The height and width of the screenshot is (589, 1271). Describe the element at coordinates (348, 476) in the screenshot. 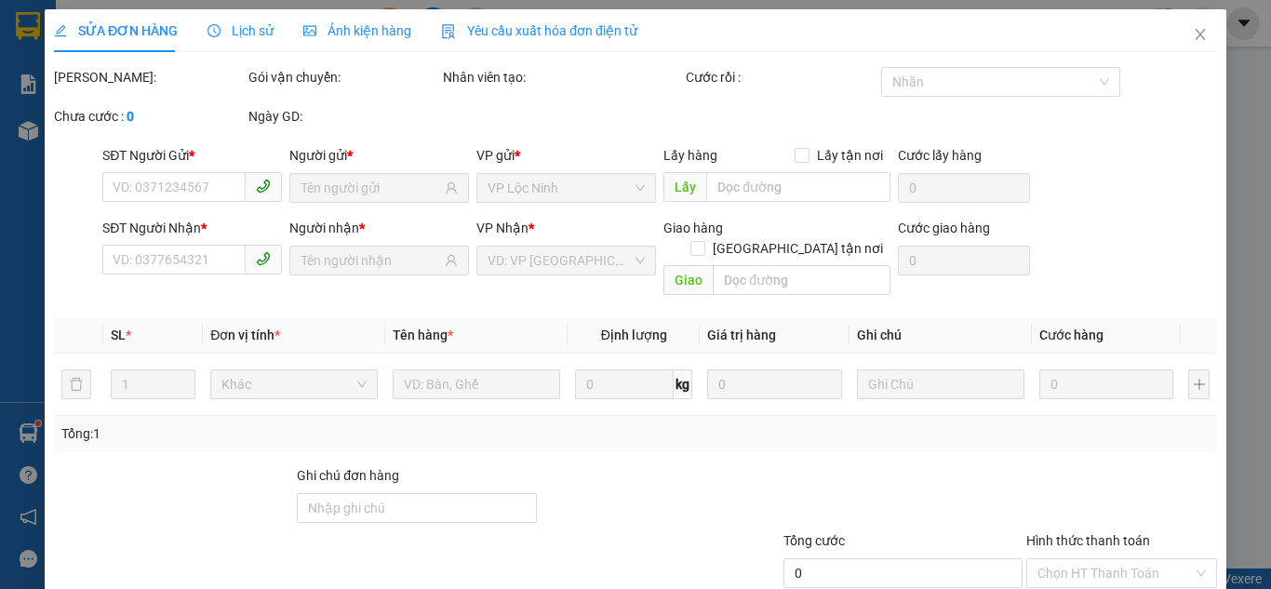

I see `label: Ghi chú đơn hàng` at that location.